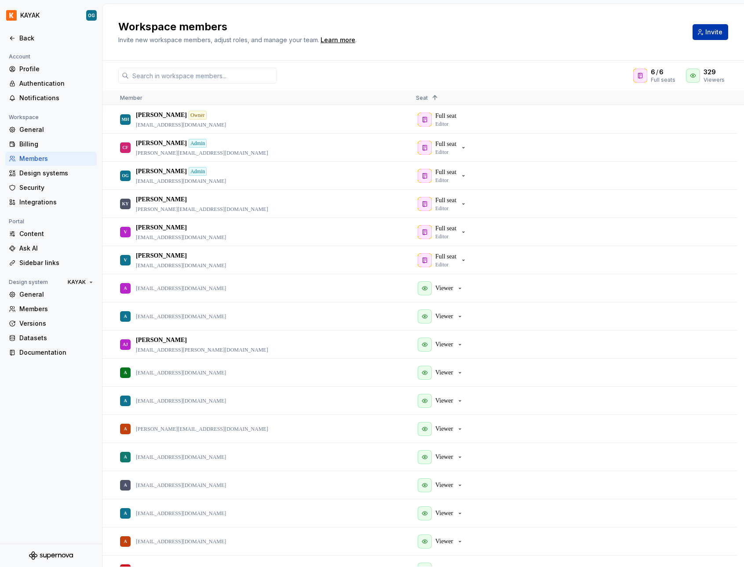 The width and height of the screenshot is (744, 567). What do you see at coordinates (51, 173) in the screenshot?
I see `a: Design systems` at bounding box center [51, 173].